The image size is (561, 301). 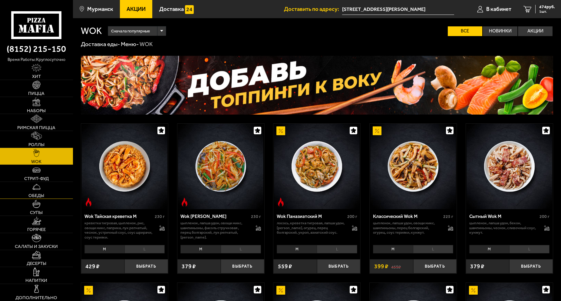 What do you see at coordinates (36, 212) in the screenshot?
I see `span: Супы` at bounding box center [36, 212].